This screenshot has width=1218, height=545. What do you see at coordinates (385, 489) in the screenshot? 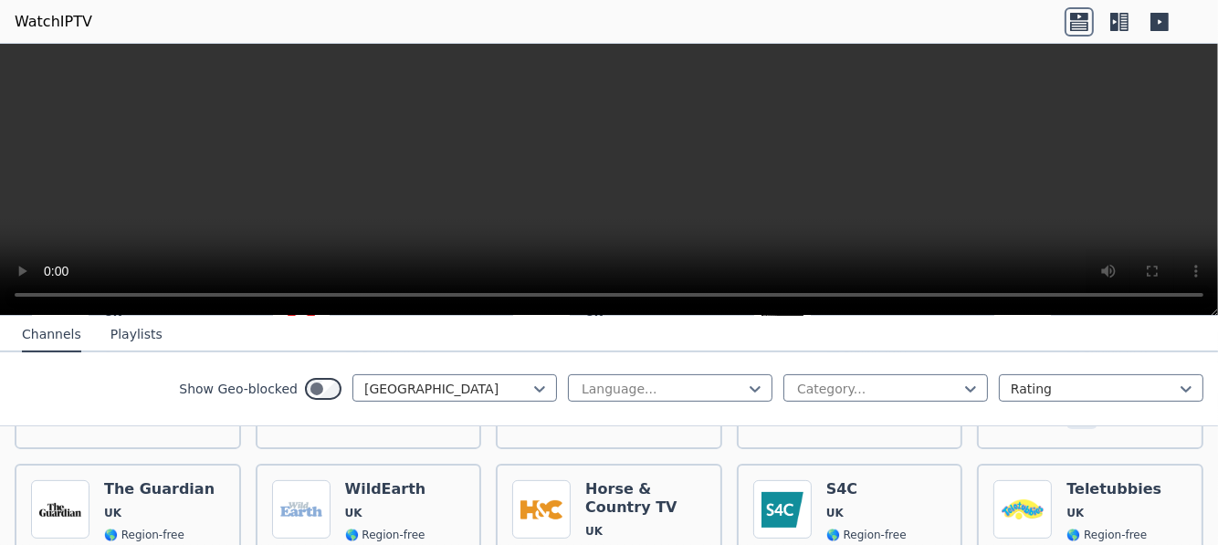
I see `h6: WildEarth` at bounding box center [385, 489].